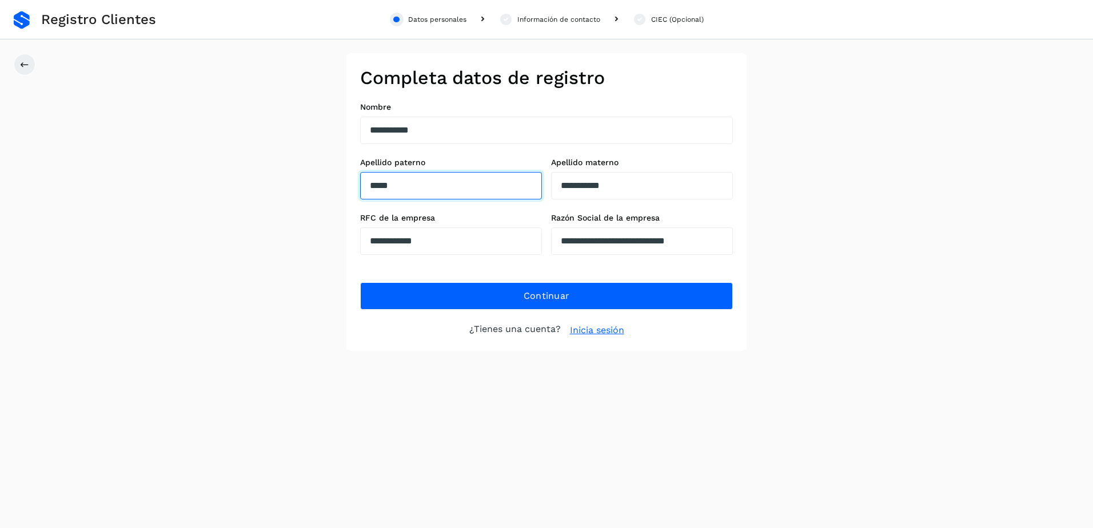 Image resolution: width=1093 pixels, height=528 pixels. I want to click on label: RFC de la empresa, so click(451, 218).